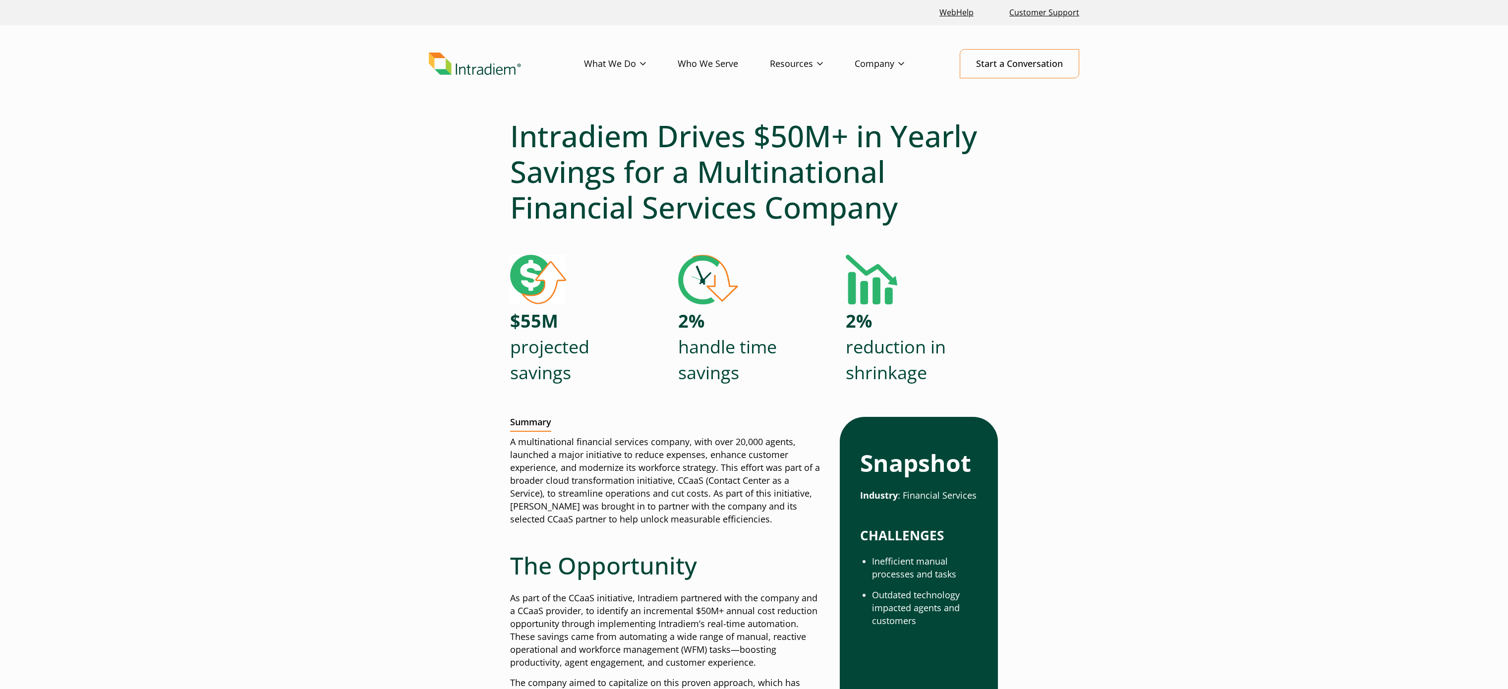  What do you see at coordinates (879, 495) in the screenshot?
I see `strong: Industry` at bounding box center [879, 495].